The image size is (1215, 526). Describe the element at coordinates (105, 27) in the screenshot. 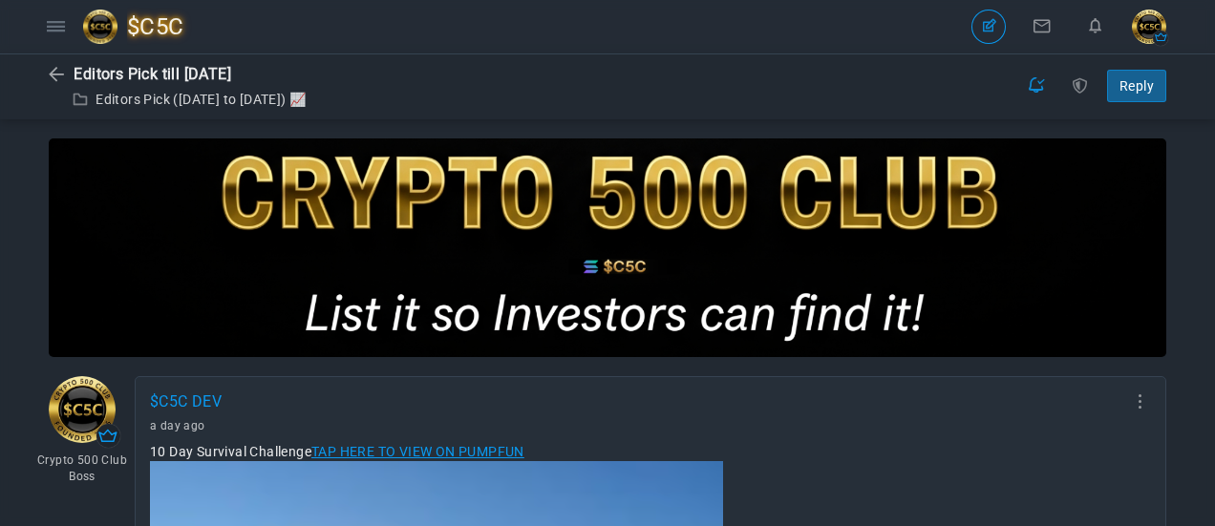

I see `img: 91x91forum.png` at that location.